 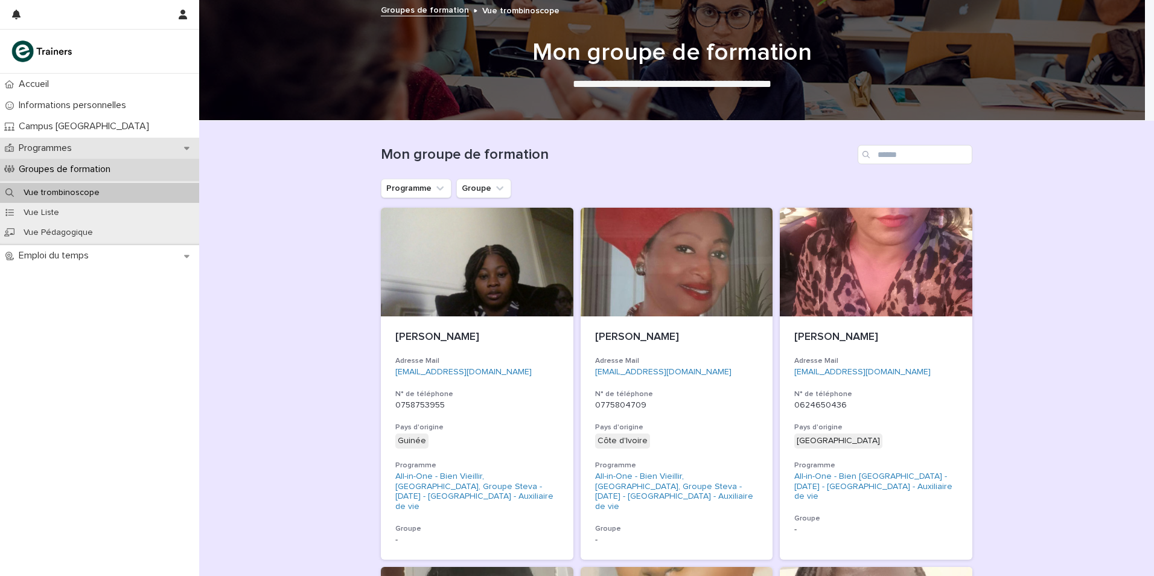 I want to click on p: Informations personnelles, so click(x=75, y=105).